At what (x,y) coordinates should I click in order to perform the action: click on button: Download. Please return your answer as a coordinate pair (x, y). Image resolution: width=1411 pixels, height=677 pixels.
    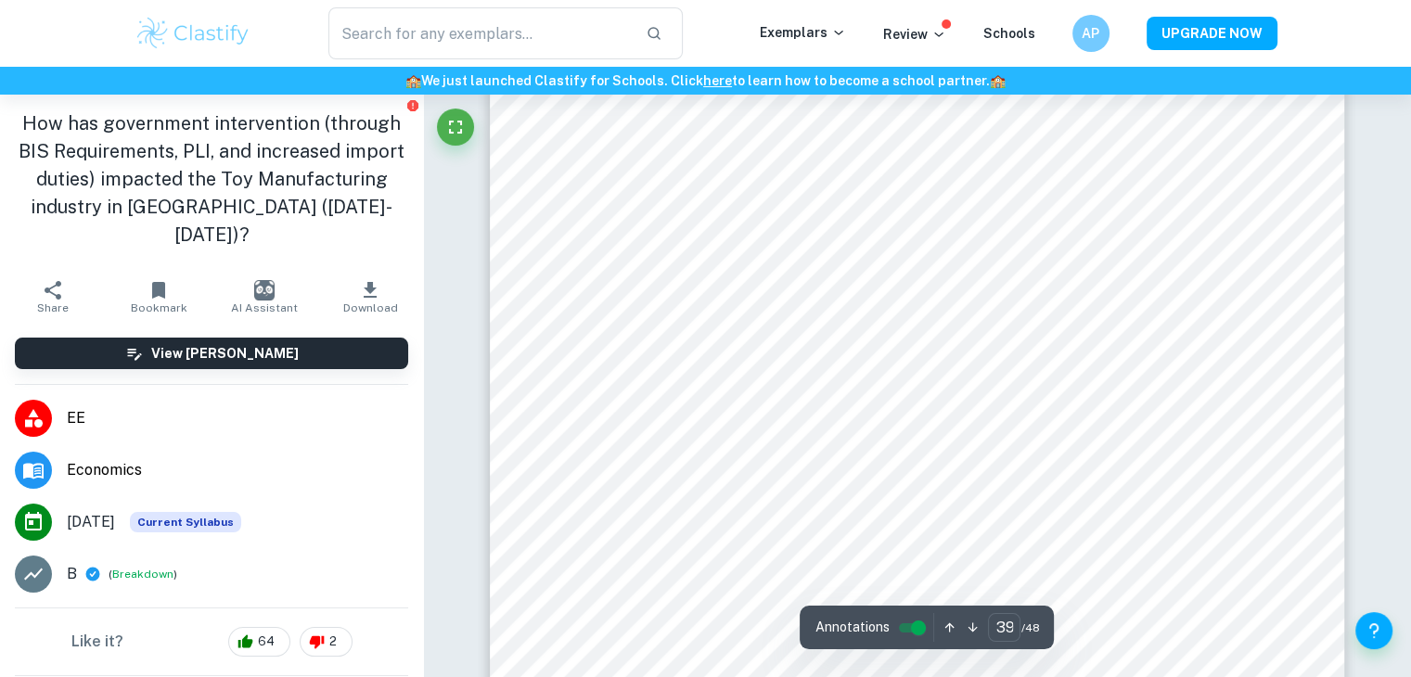
    Looking at the image, I should click on (370, 297).